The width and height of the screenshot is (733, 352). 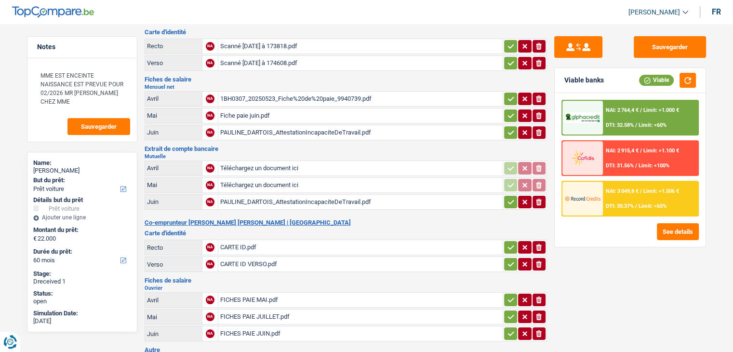 I want to click on button: See details, so click(x=677, y=231).